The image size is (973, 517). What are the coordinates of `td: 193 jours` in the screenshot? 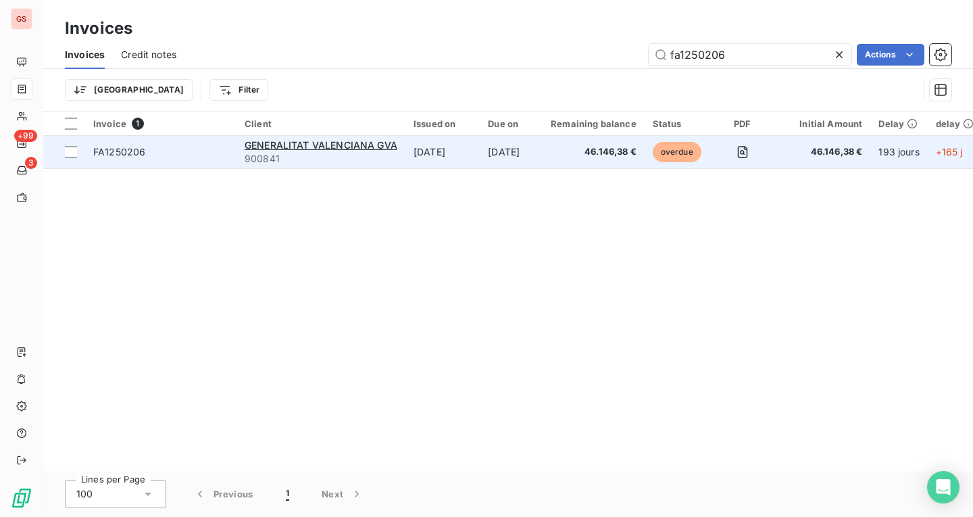 It's located at (899, 152).